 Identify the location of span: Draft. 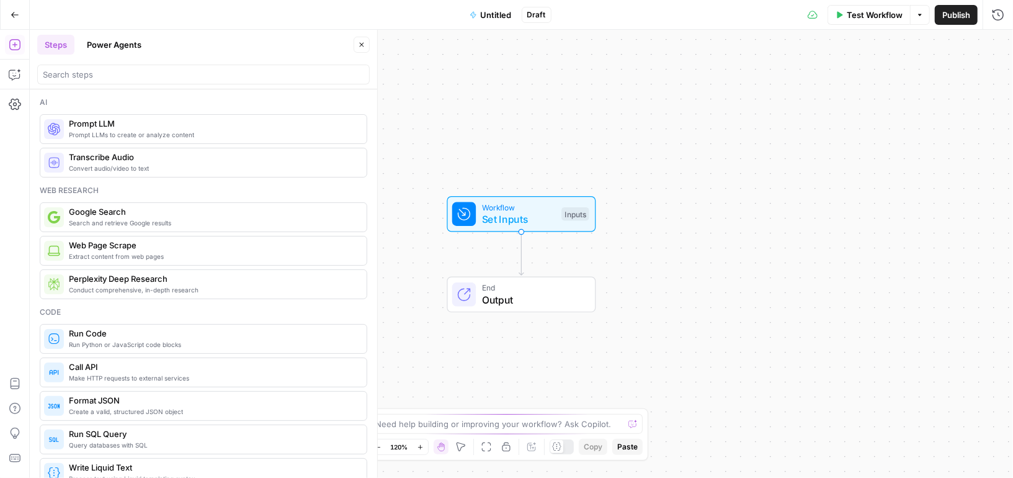
(537, 15).